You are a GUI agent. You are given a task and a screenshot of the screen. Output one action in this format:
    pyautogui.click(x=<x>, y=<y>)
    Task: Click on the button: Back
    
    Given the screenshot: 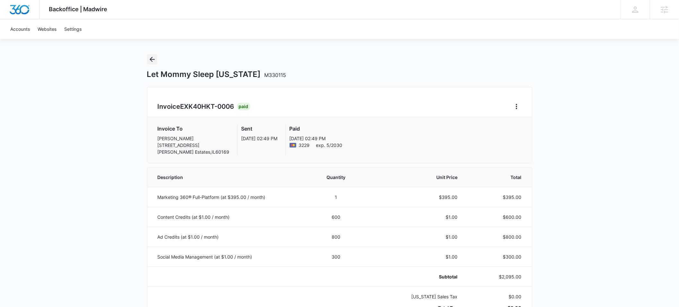 What is the action you would take?
    pyautogui.click(x=152, y=59)
    